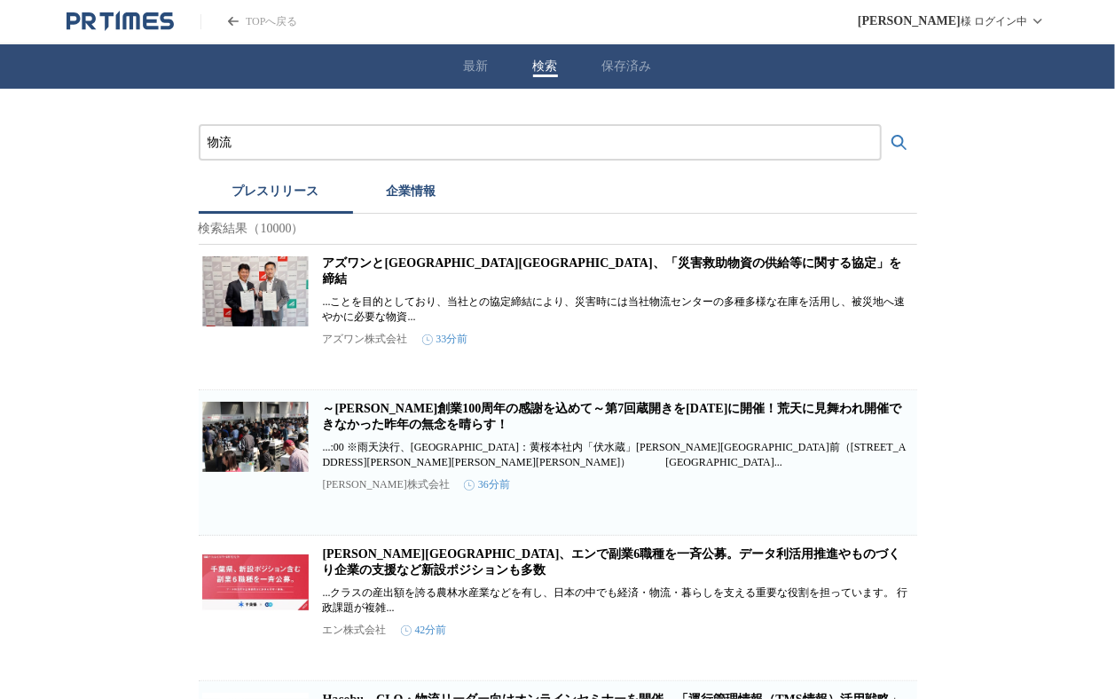  What do you see at coordinates (411, 194) in the screenshot?
I see `button: 企業情報` at bounding box center [411, 194].